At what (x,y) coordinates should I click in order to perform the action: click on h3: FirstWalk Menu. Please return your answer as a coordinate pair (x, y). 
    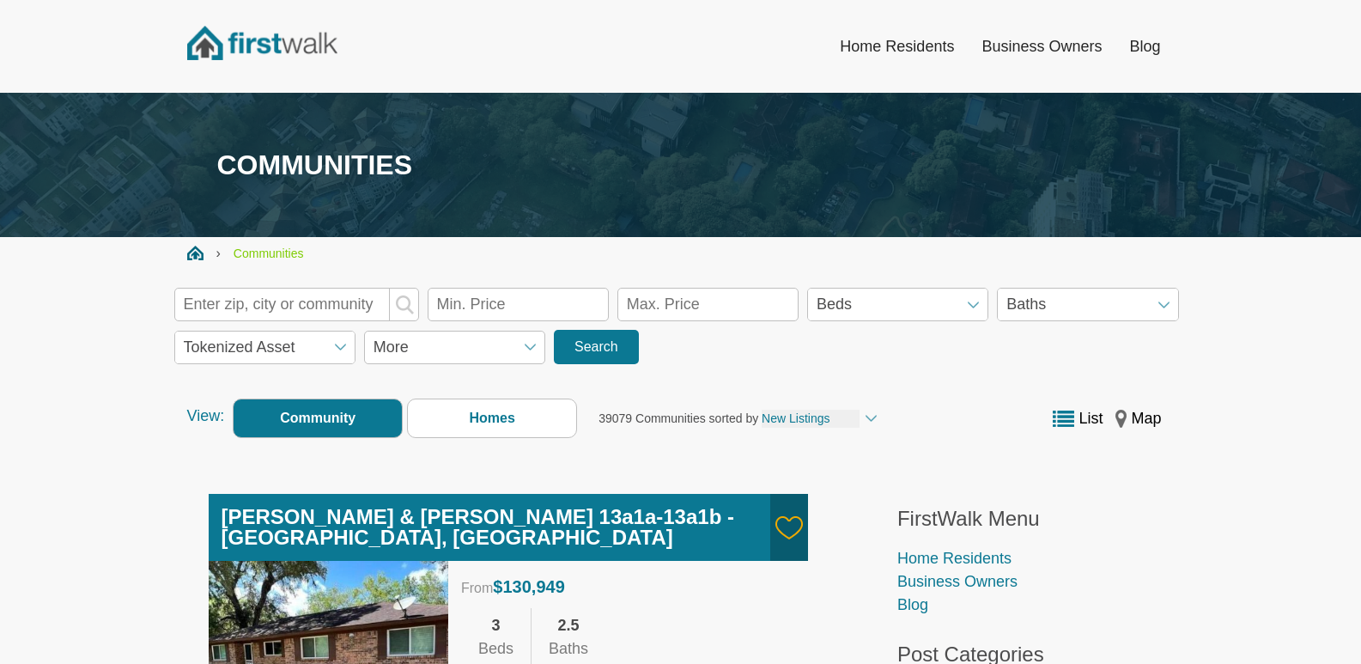
    Looking at the image, I should click on (1025, 518).